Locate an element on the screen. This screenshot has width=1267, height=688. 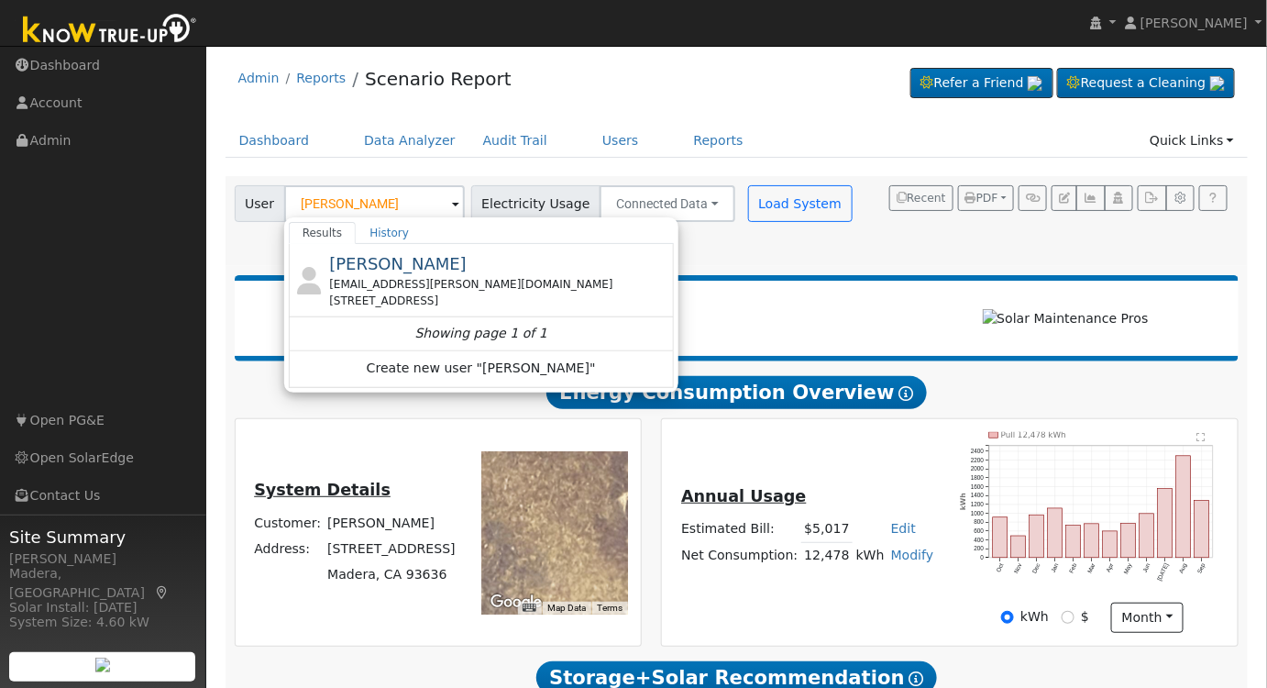
text: Oct is located at coordinates (999, 567).